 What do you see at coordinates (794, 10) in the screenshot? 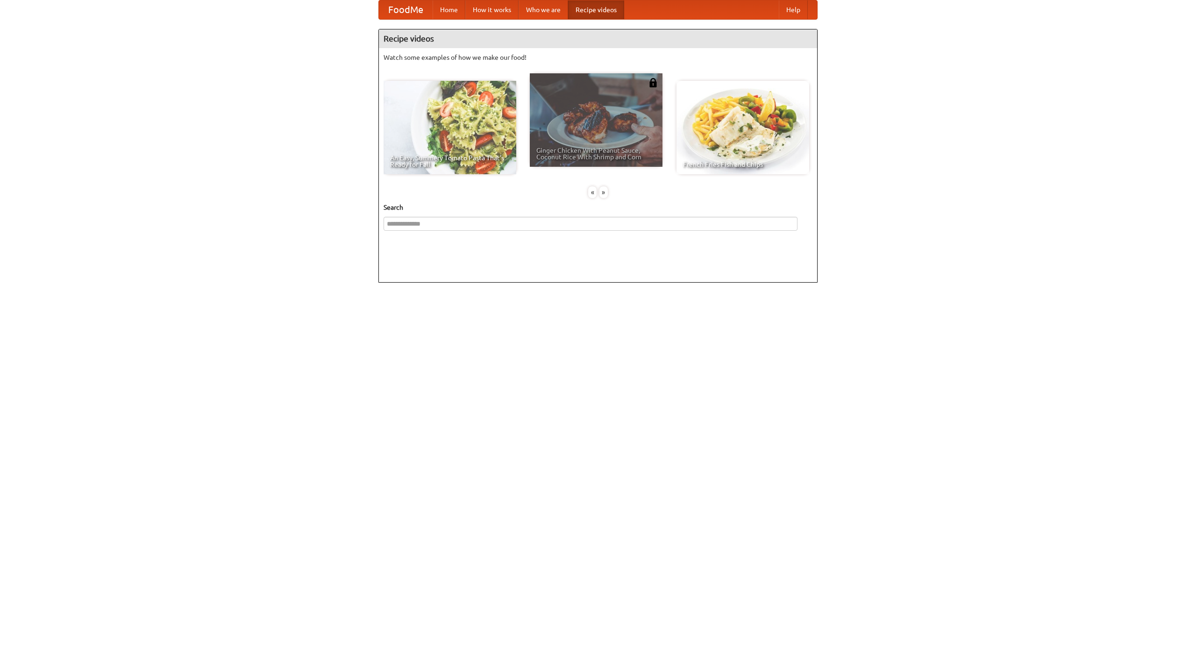
I see `a: Help` at bounding box center [794, 10].